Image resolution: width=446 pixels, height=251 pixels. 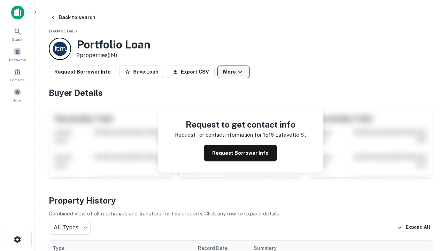 I want to click on div: Borrowers, so click(x=17, y=54).